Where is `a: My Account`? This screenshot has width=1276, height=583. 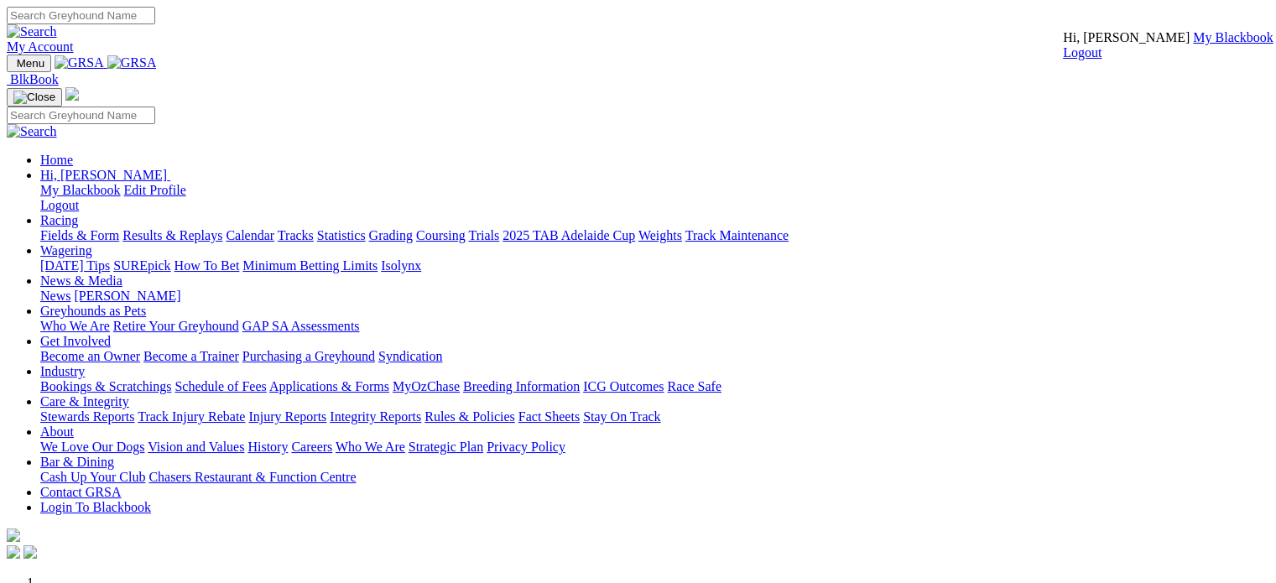 a: My Account is located at coordinates (40, 46).